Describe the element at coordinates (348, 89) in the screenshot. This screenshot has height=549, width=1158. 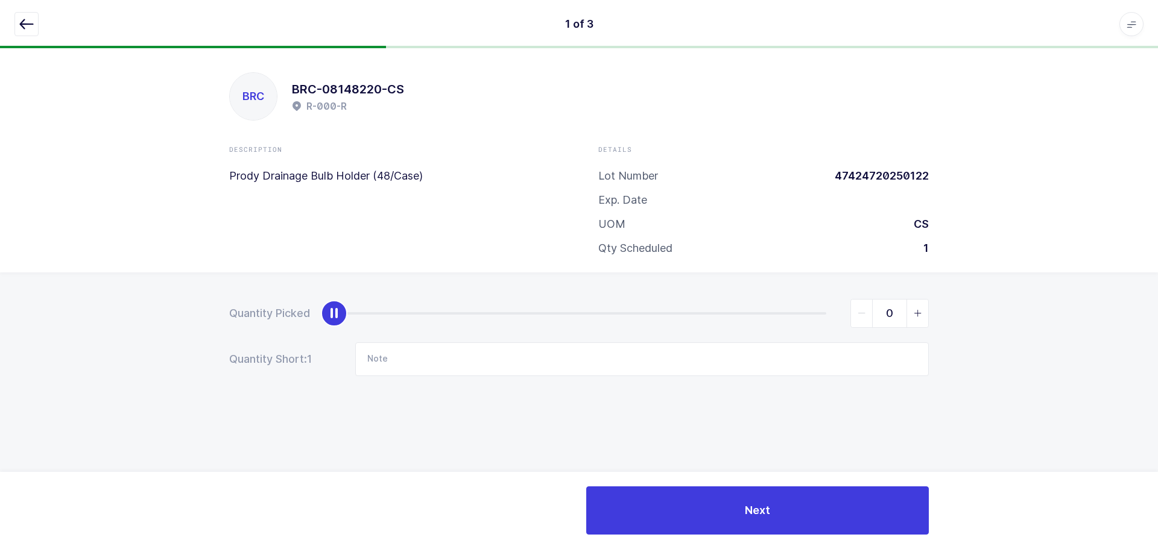
I see `h1: BRC-08148220-CS` at that location.